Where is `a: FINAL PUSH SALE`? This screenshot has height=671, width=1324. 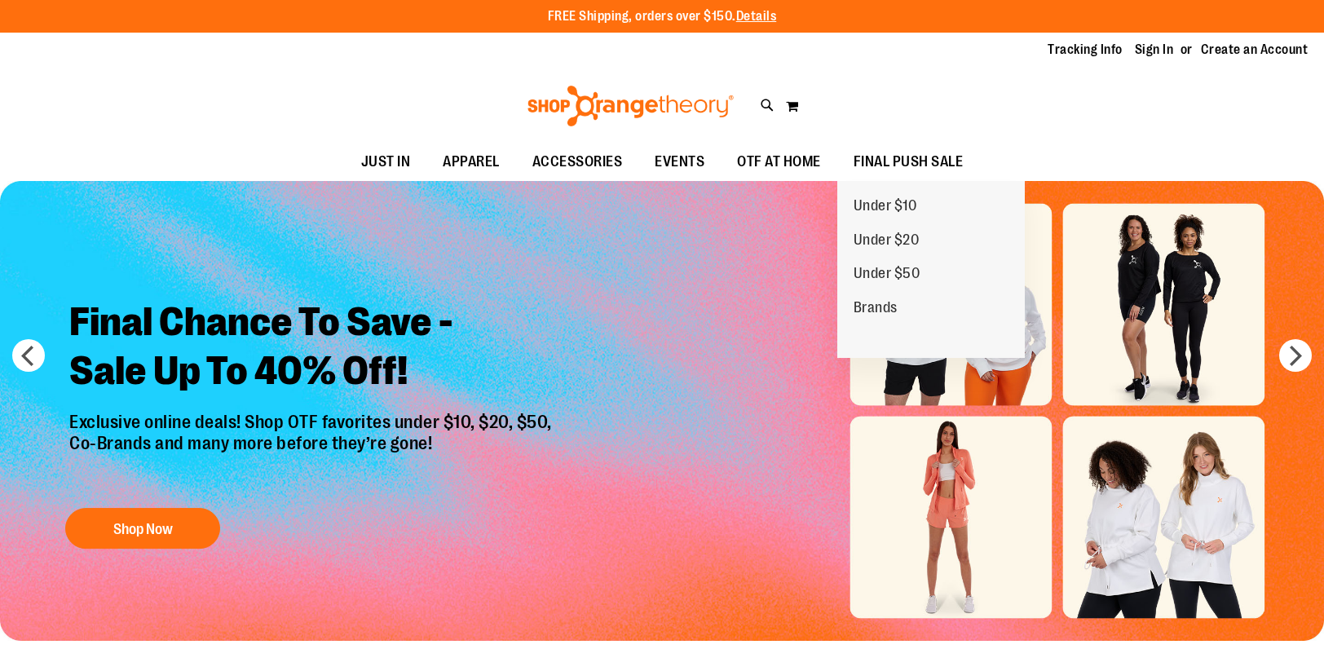 a: FINAL PUSH SALE is located at coordinates (908, 162).